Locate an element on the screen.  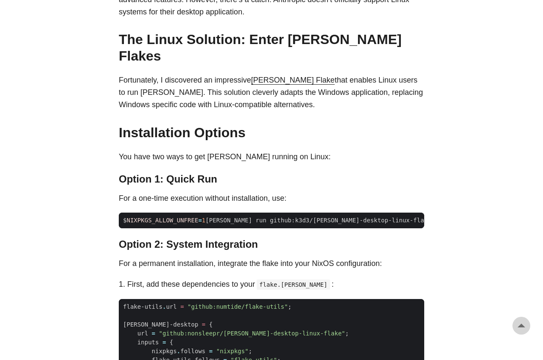
span: nixpkgs is located at coordinates (164, 352).